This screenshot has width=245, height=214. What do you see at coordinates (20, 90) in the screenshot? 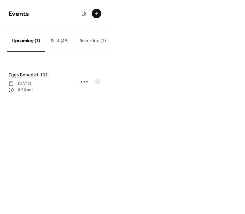
I see `span: 6:00 pm` at bounding box center [20, 90].